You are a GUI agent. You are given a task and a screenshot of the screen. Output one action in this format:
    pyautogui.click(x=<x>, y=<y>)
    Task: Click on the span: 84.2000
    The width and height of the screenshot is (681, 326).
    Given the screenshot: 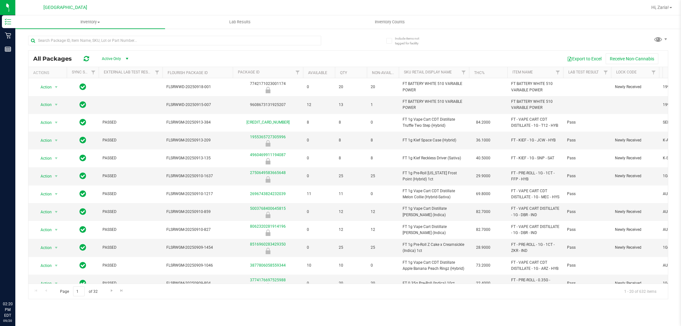 What is the action you would take?
    pyautogui.click(x=483, y=122)
    